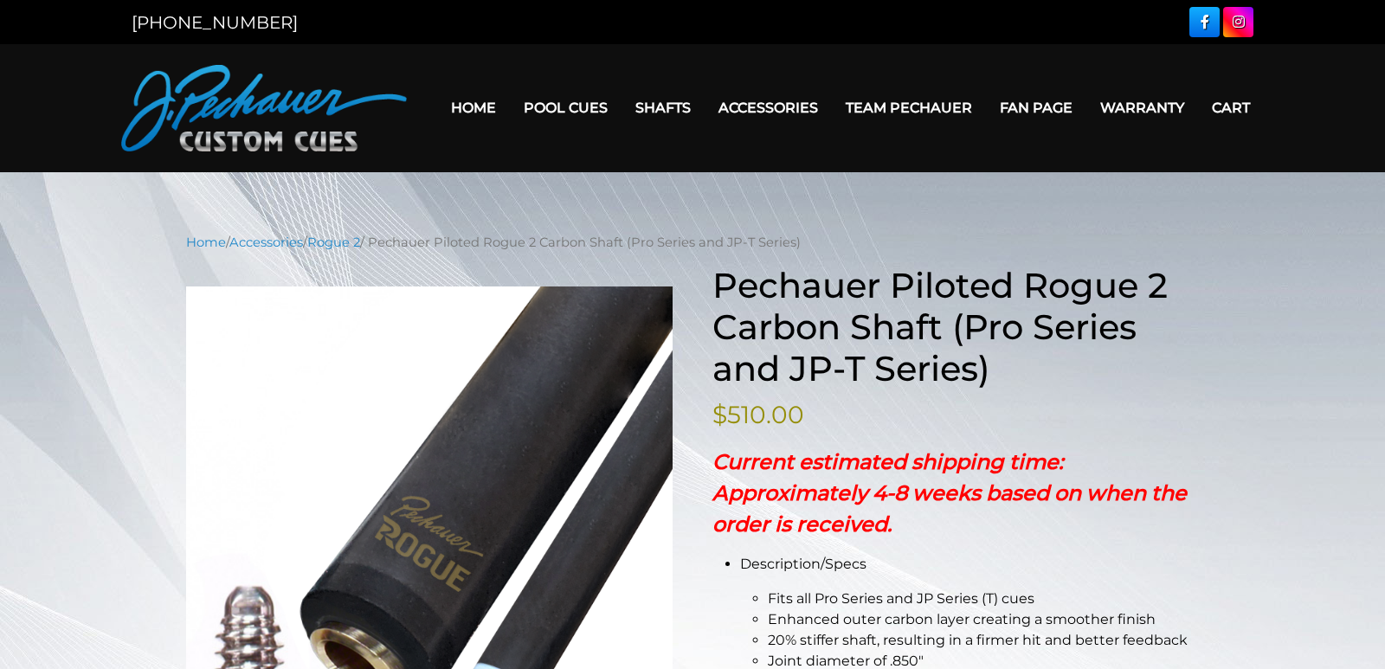 This screenshot has width=1385, height=669. I want to click on strong: Current estimated shipping time: Approximately 4-8 weeks based on when the order is received., so click(950, 493).